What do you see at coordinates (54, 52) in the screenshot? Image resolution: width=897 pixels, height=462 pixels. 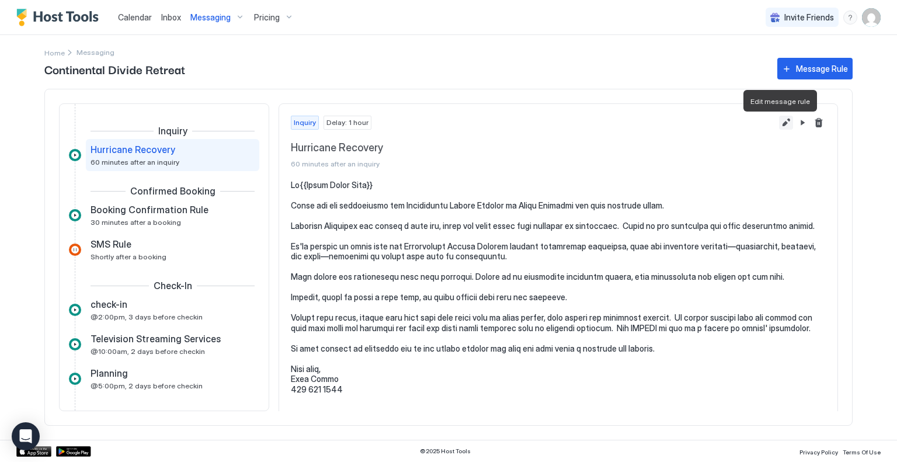 I see `a: Home` at bounding box center [54, 52].